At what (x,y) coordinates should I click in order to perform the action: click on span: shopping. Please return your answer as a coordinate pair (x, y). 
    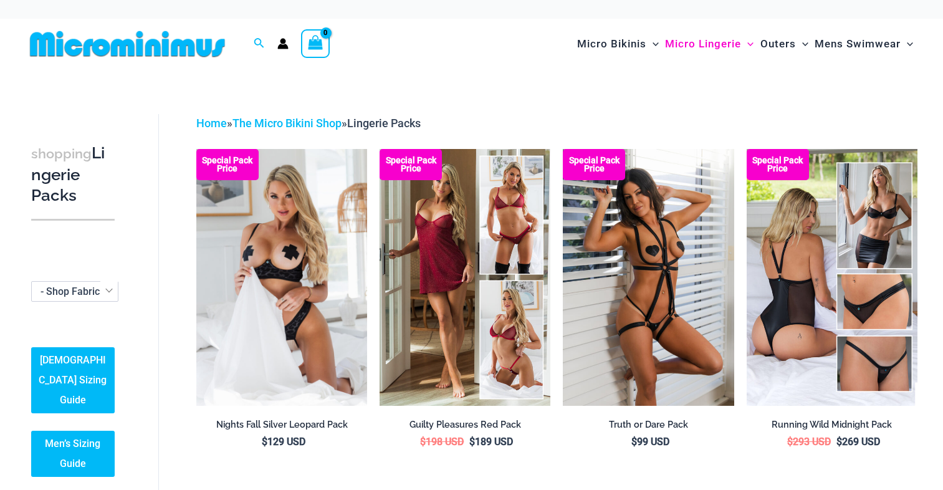
    Looking at the image, I should click on (61, 153).